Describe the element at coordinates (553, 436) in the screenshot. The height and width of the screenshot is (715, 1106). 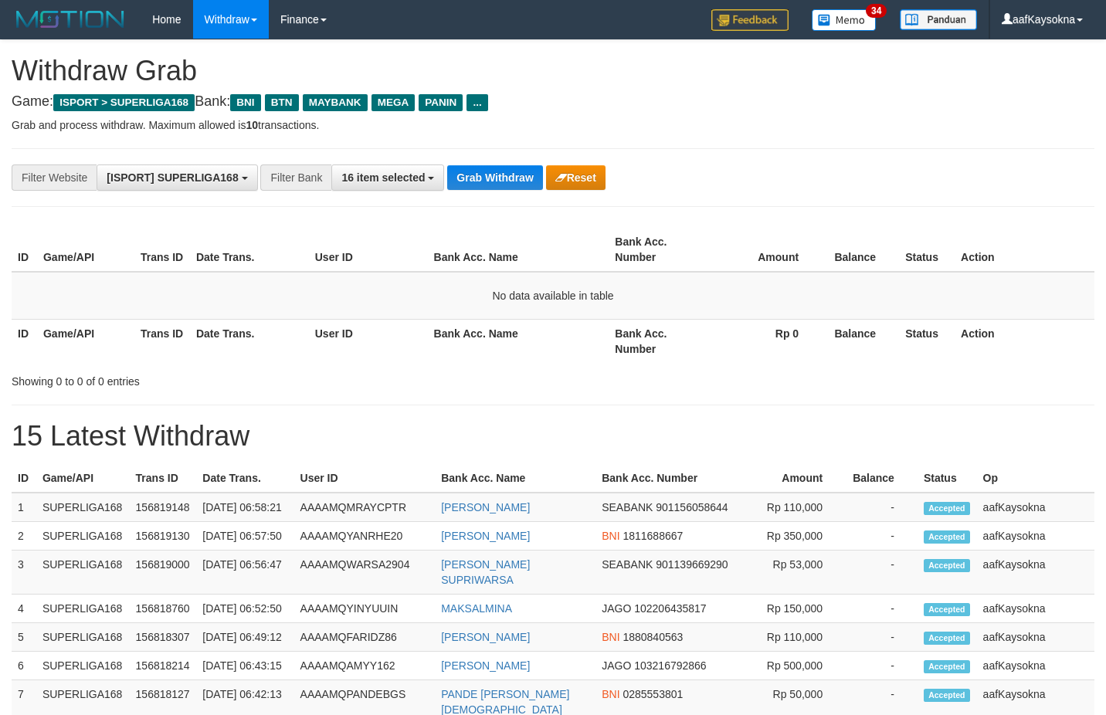
I see `h1: 15 Latest Withdraw` at that location.